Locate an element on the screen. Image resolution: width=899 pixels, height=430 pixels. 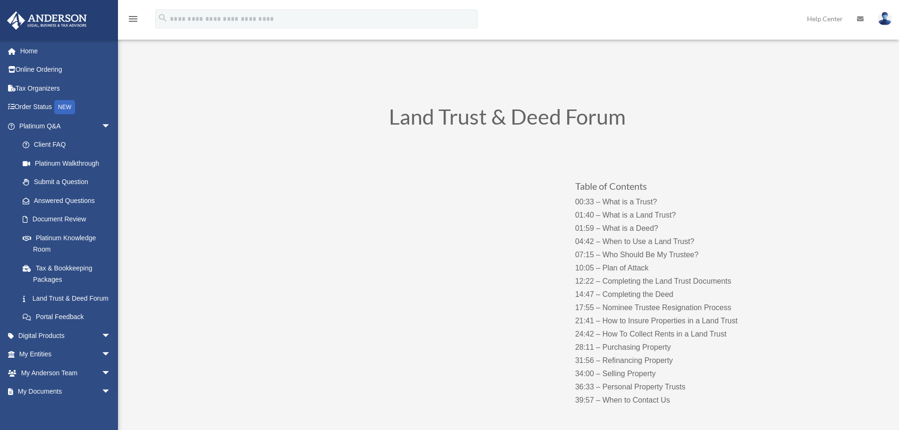
img: User Pic is located at coordinates (885, 18).